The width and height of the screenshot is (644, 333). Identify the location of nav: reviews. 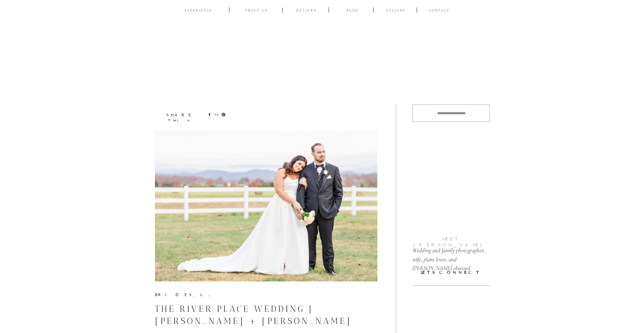
(306, 11).